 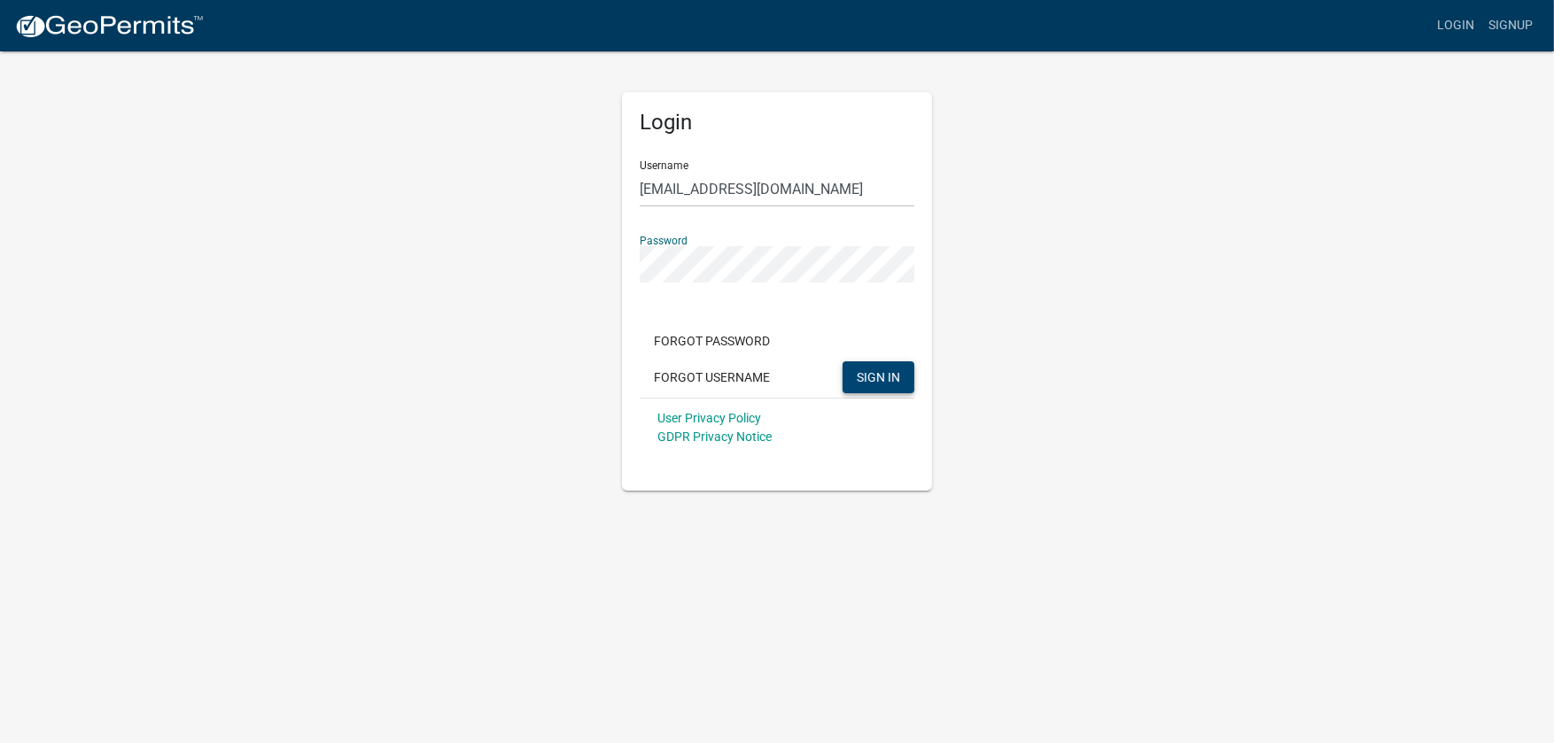 What do you see at coordinates (878, 377) in the screenshot?
I see `button: SIGN IN` at bounding box center [878, 377].